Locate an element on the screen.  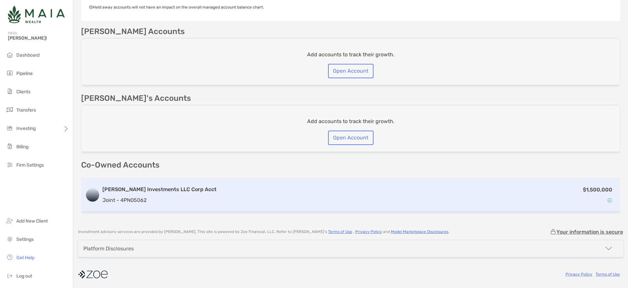
span: Billing is located at coordinates (22, 147).